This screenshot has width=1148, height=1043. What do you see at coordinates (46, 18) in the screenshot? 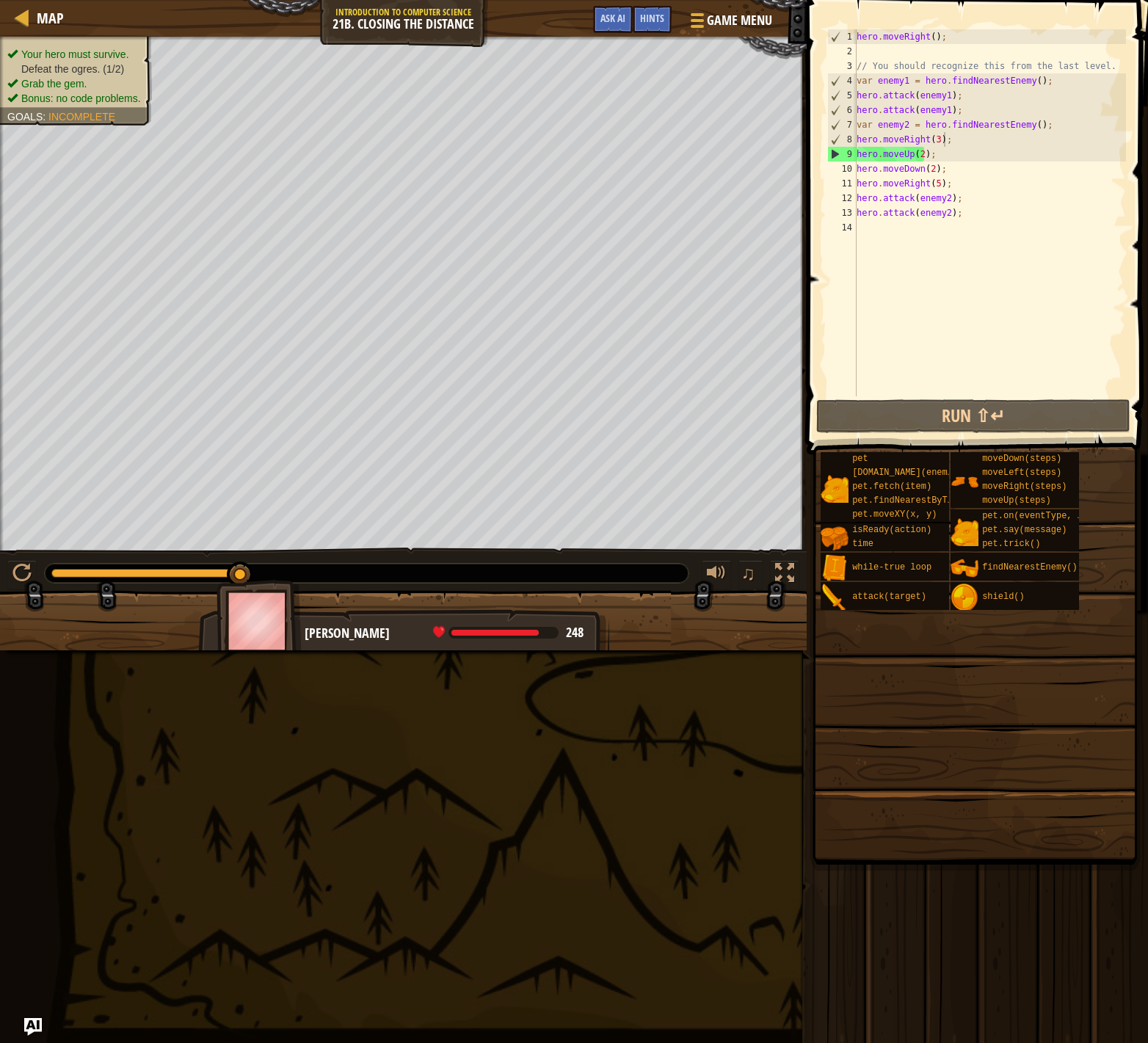
I see `a: Map` at bounding box center [46, 18].